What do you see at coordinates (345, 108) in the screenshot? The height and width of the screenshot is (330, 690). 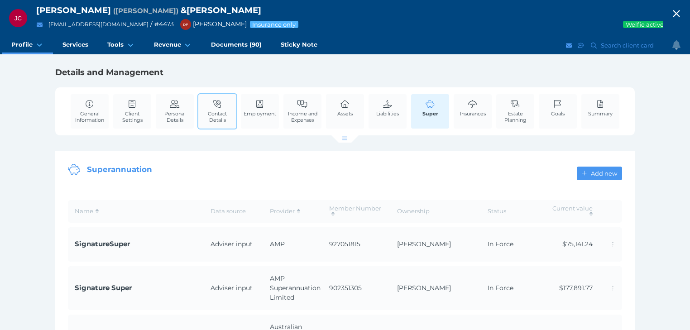 I see `a: Assets` at bounding box center [345, 108].